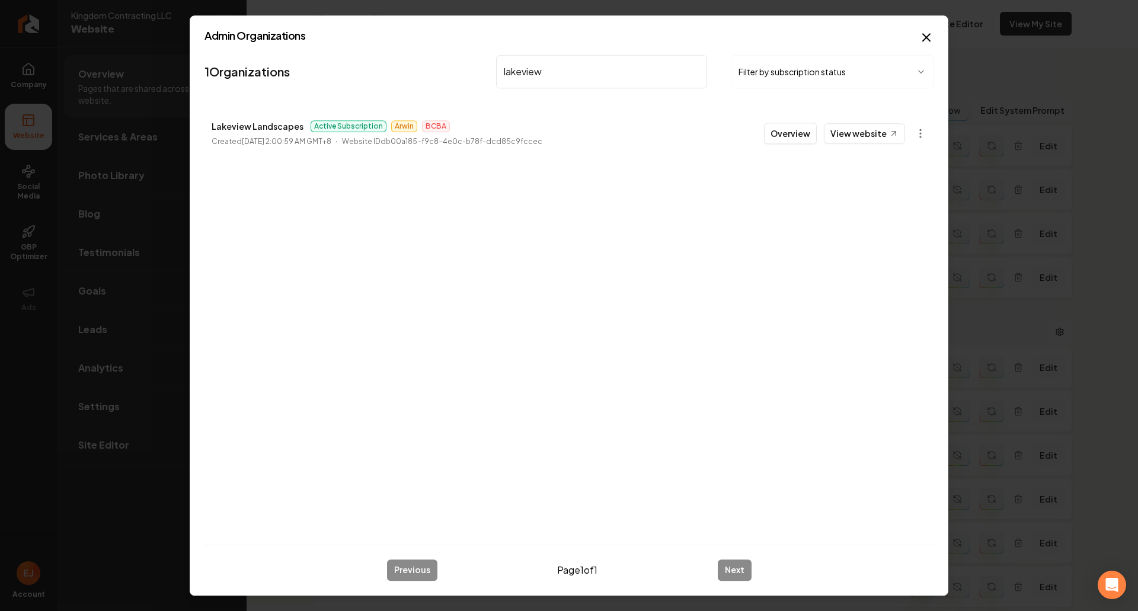  I want to click on span: Active Subscription, so click(348, 126).